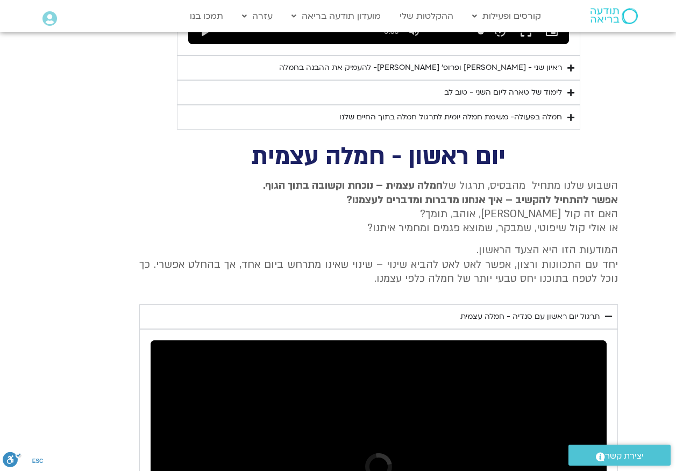 The height and width of the screenshot is (471, 676). Describe the element at coordinates (620, 455) in the screenshot. I see `a: יצירת קשר` at that location.